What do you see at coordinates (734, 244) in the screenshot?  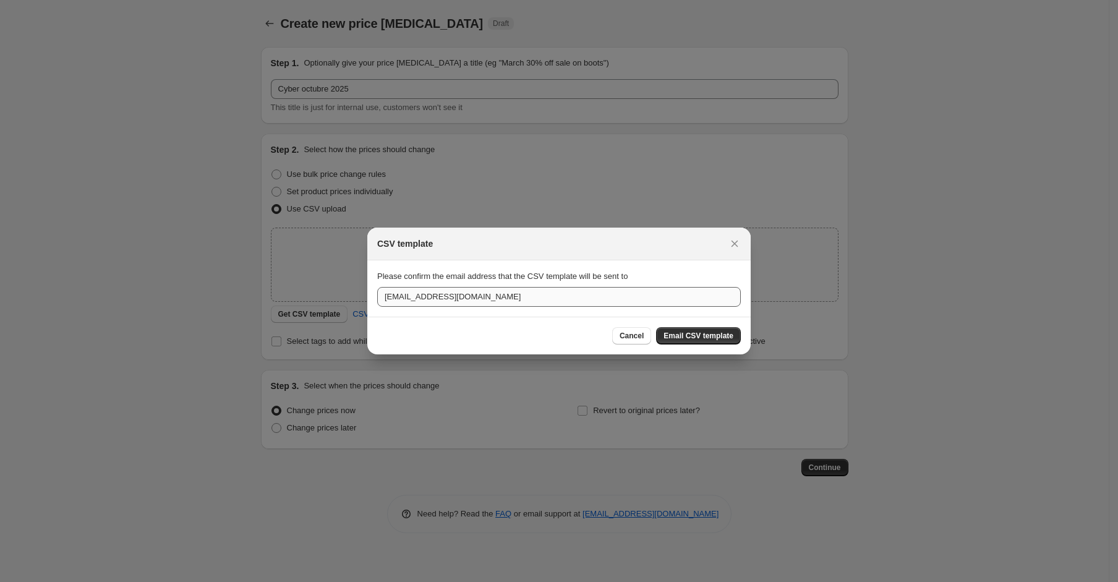 I see `button: Close` at bounding box center [734, 244].